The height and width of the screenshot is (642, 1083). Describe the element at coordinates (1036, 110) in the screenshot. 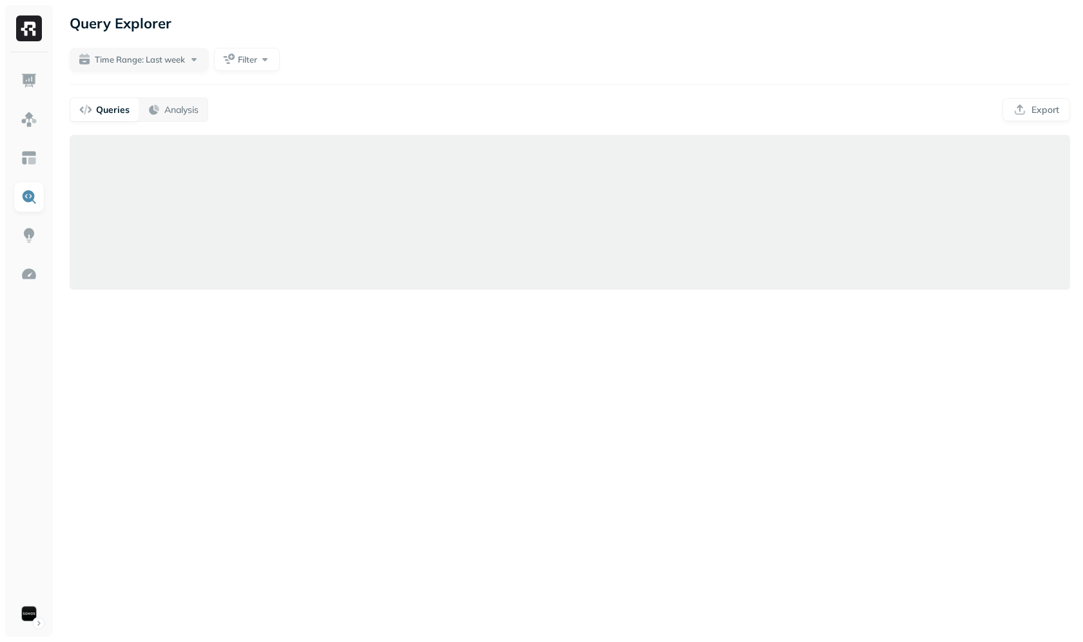

I see `button: Export` at that location.